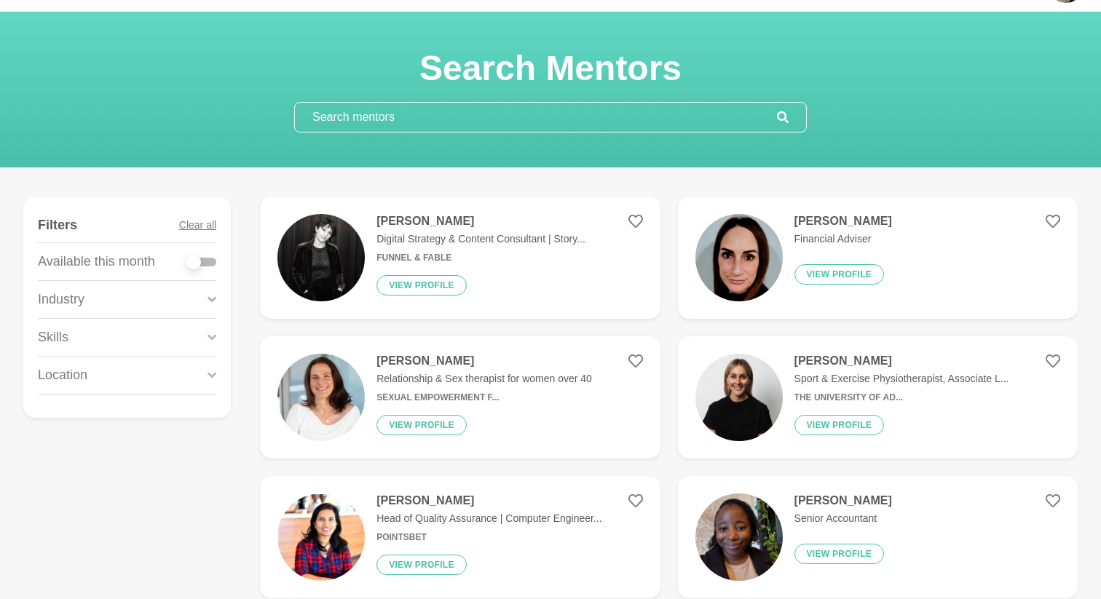 The image size is (1101, 599). Describe the element at coordinates (481, 258) in the screenshot. I see `h6: Funnel & Fable` at that location.